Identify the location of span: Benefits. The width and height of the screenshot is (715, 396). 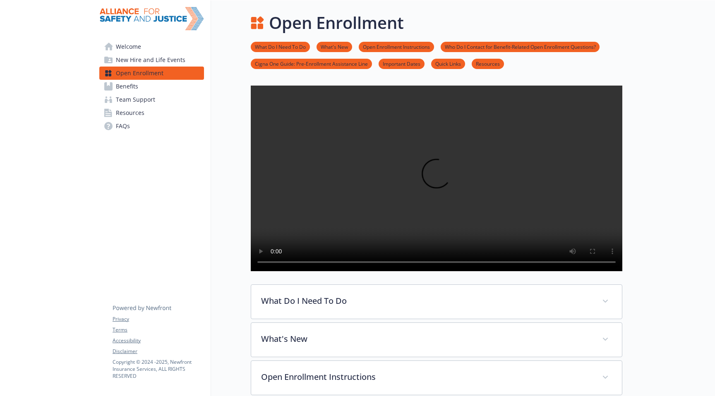
(127, 86).